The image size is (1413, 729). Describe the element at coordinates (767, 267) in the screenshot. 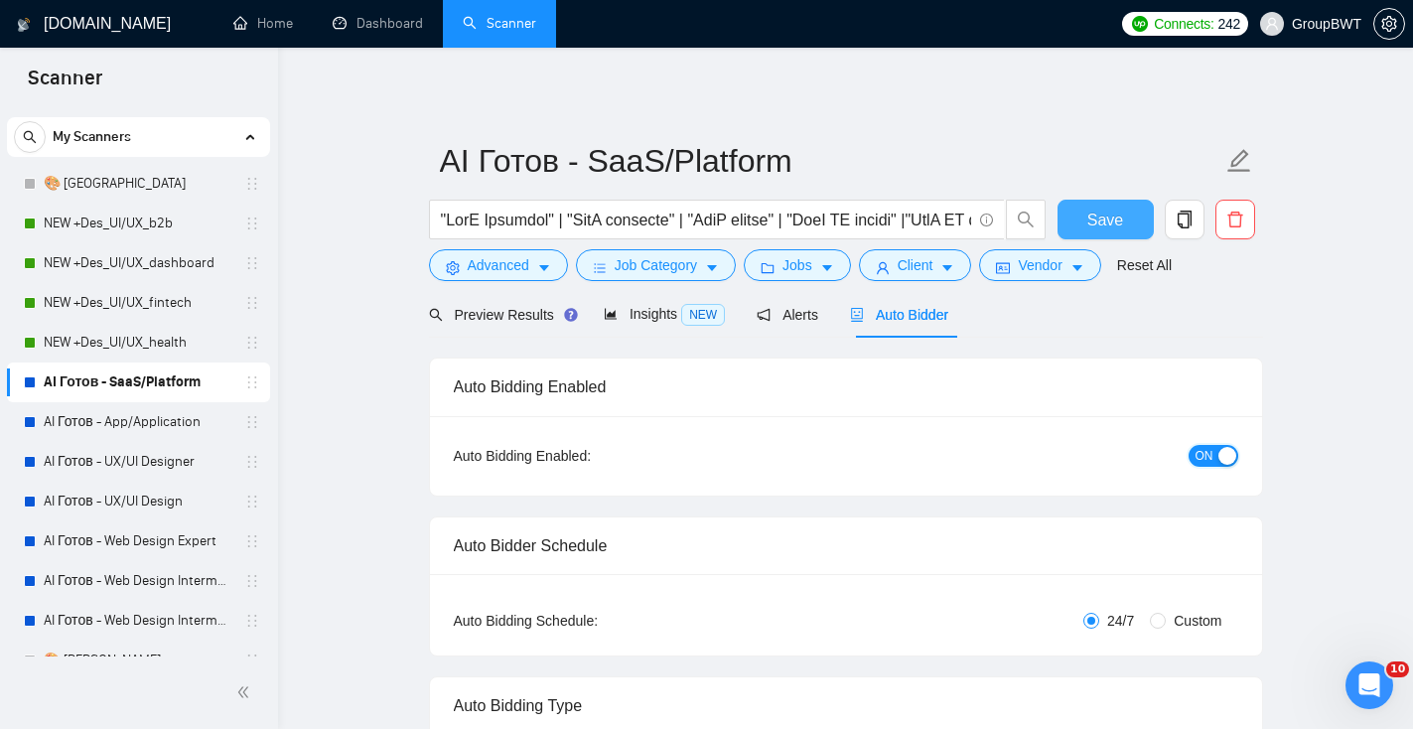

I see `span: folder` at that location.